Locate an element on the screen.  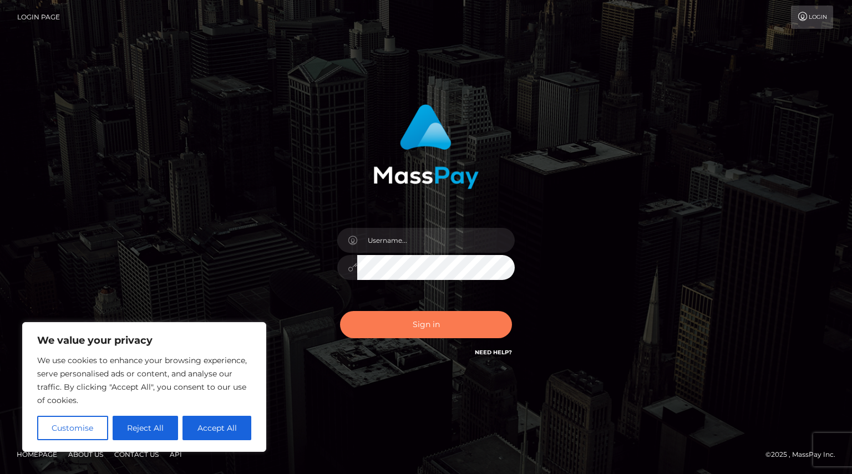
a: About Us is located at coordinates (85, 455).